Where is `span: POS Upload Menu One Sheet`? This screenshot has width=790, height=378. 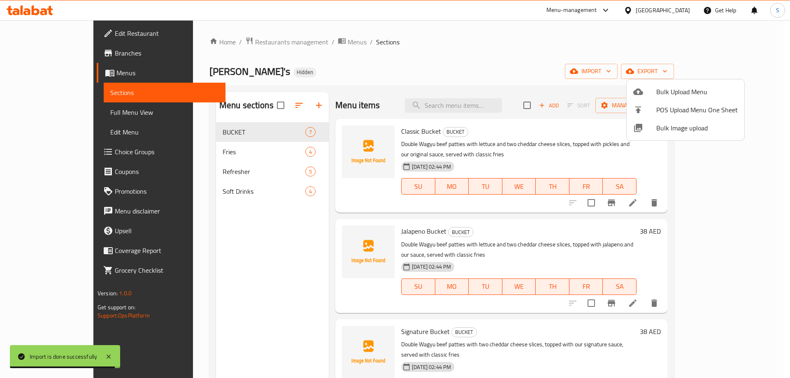
span: POS Upload Menu One Sheet is located at coordinates (697, 110).